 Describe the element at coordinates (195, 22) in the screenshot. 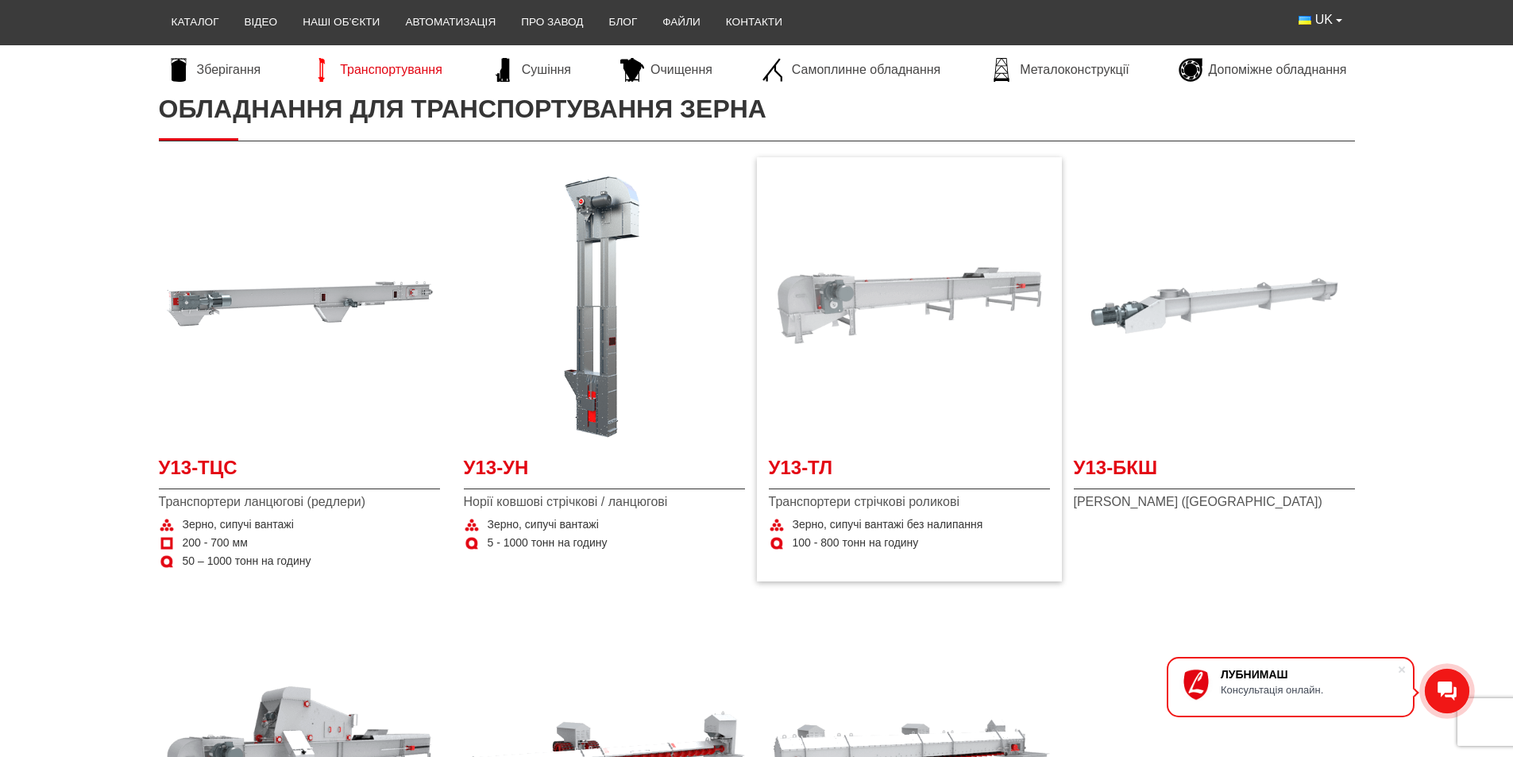

I see `a: Каталог` at that location.